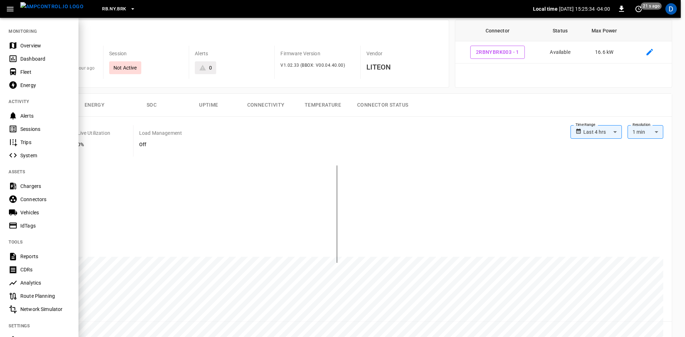 This screenshot has width=685, height=337. I want to click on div: Dashboard, so click(45, 59).